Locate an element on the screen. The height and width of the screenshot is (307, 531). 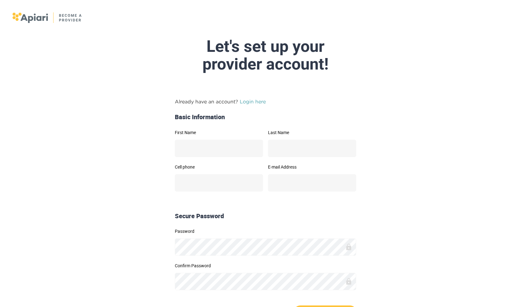
label: Last Name is located at coordinates (312, 133).